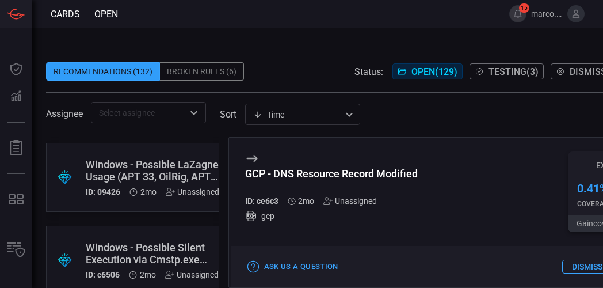 The image size is (603, 288). Describe the element at coordinates (513, 71) in the screenshot. I see `span: Testing ( 3 )` at that location.